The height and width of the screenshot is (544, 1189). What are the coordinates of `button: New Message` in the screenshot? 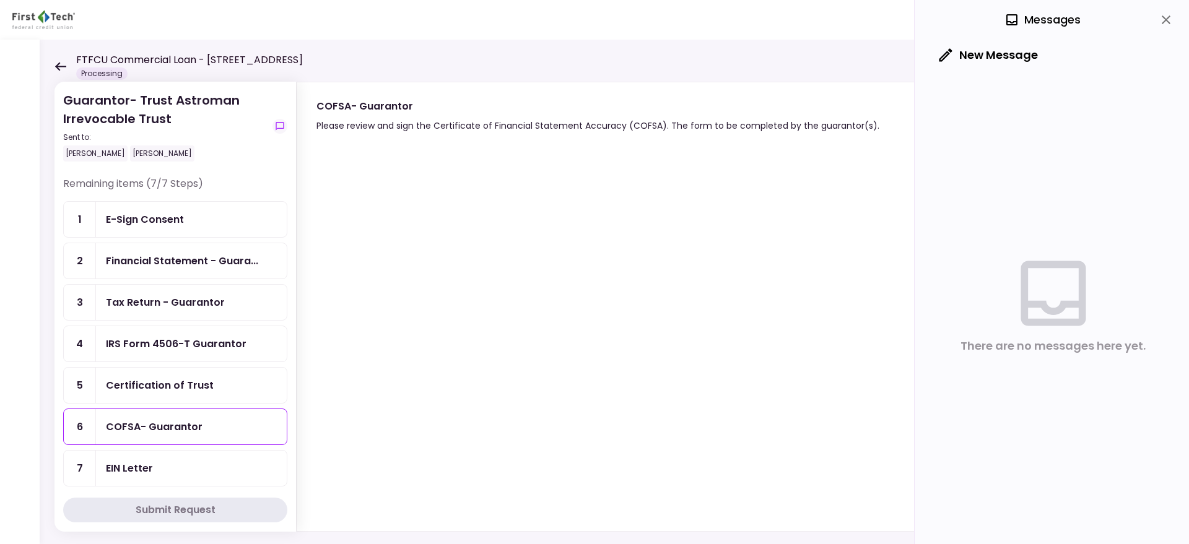 It's located at (988, 55).